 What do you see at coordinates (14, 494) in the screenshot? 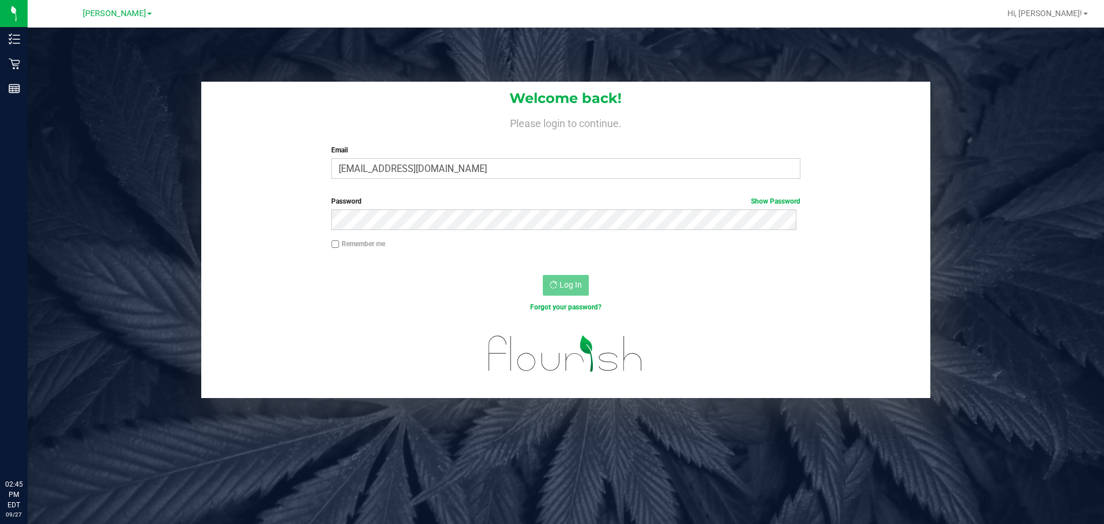
I see `p: 02:45 PM EDT` at bounding box center [14, 494].